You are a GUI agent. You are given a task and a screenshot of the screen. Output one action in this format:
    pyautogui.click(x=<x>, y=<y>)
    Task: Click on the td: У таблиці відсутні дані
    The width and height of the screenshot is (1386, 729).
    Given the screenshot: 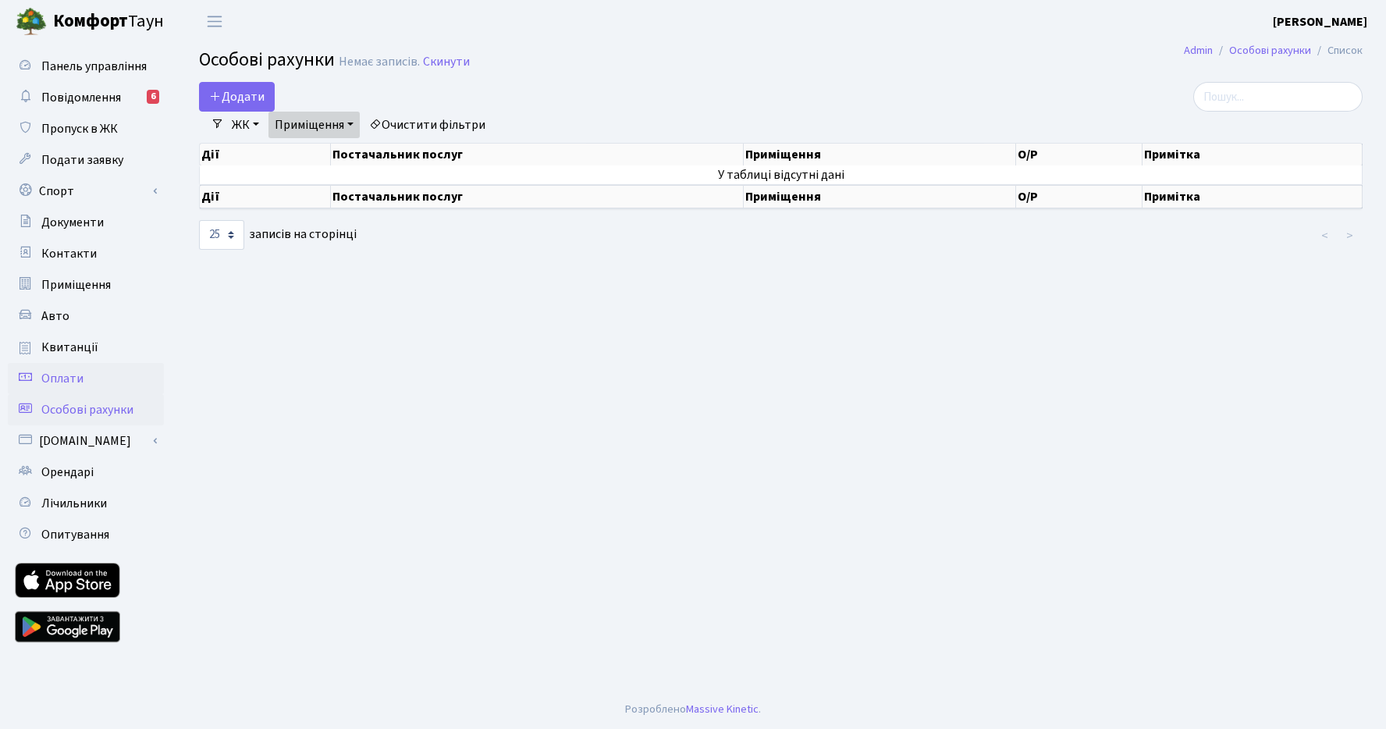 What is the action you would take?
    pyautogui.click(x=781, y=175)
    